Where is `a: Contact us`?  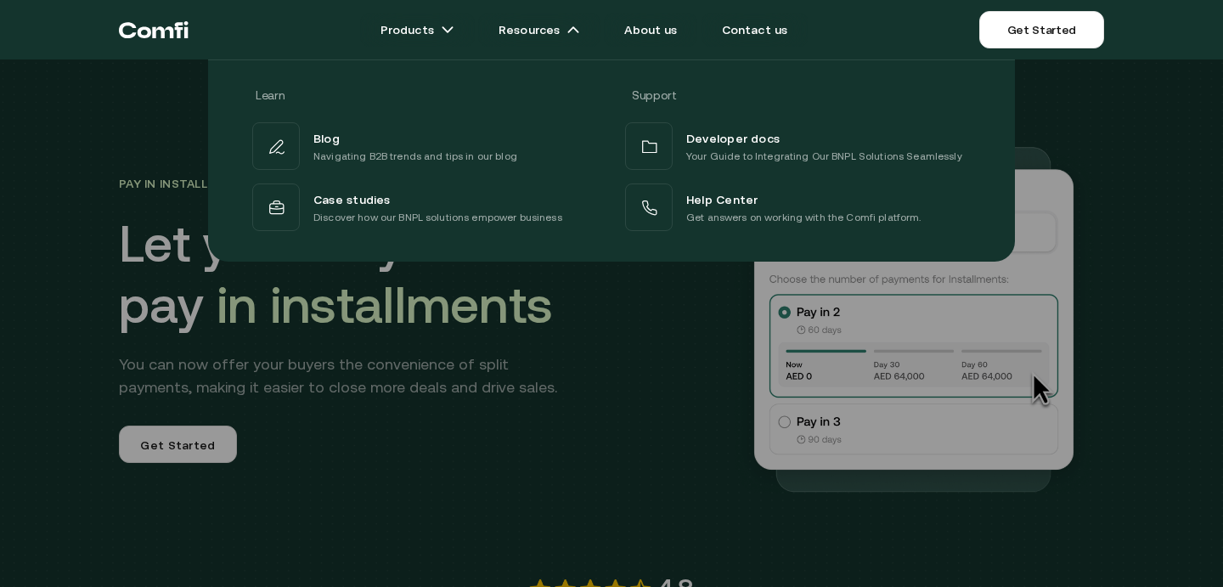 a: Contact us is located at coordinates (755, 30).